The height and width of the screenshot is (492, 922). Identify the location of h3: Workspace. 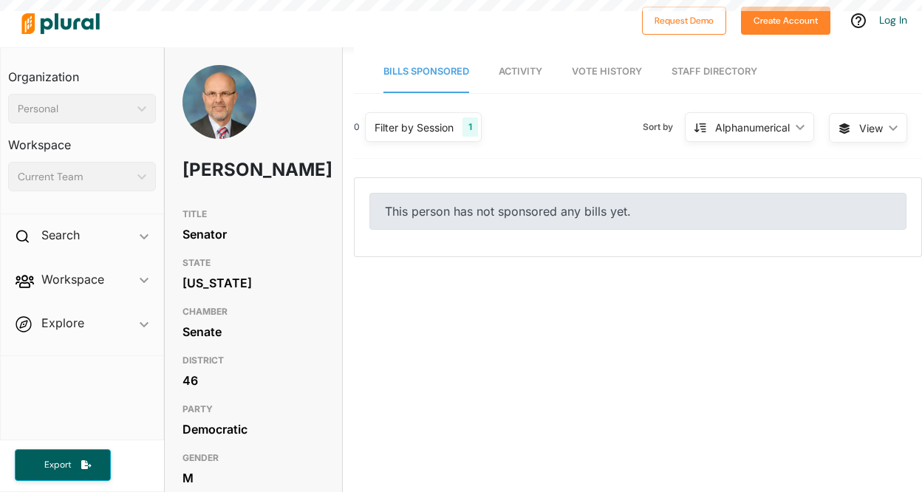
(82, 140).